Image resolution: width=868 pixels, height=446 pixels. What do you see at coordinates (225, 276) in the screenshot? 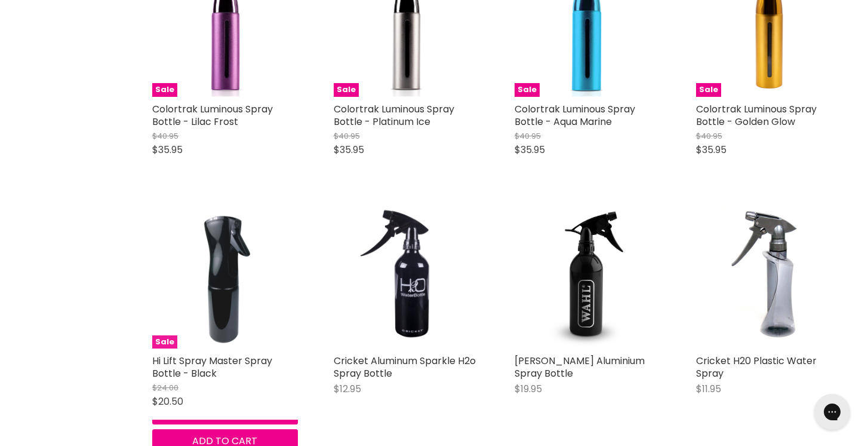
I see `a: Hi Lift Spray Master Spray Bottle - BlackSale` at bounding box center [225, 276].